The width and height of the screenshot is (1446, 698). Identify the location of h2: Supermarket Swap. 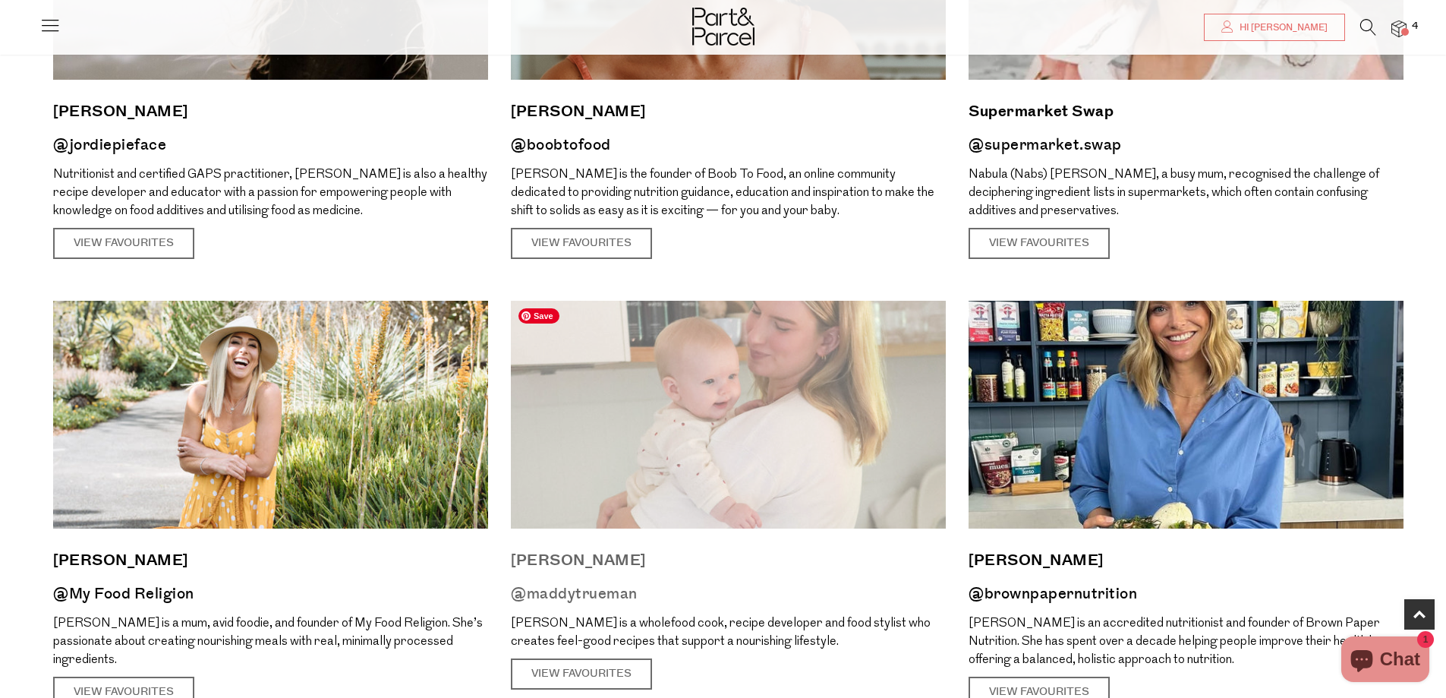
(1186, 112).